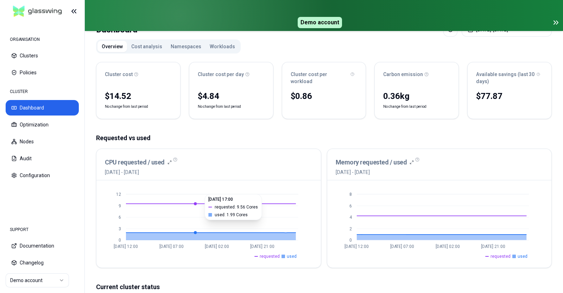 This screenshot has height=293, width=563. What do you see at coordinates (416, 96) in the screenshot?
I see `div: 0.36 kg` at bounding box center [416, 96].